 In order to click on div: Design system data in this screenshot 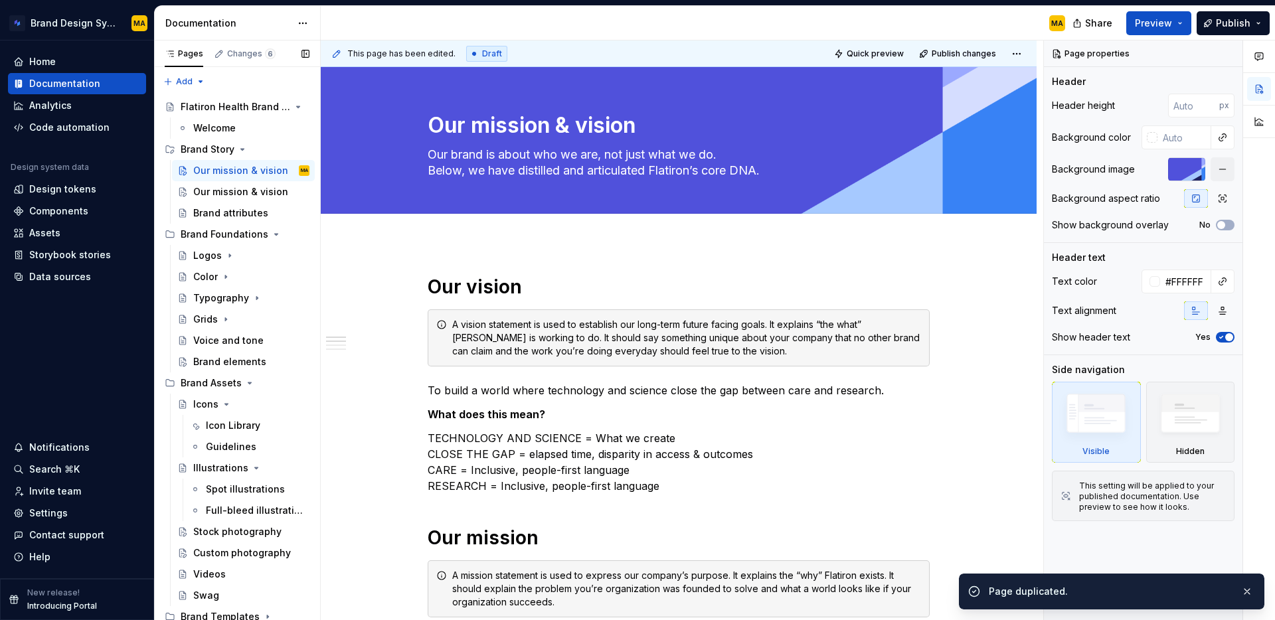, I will do `click(50, 167)`.